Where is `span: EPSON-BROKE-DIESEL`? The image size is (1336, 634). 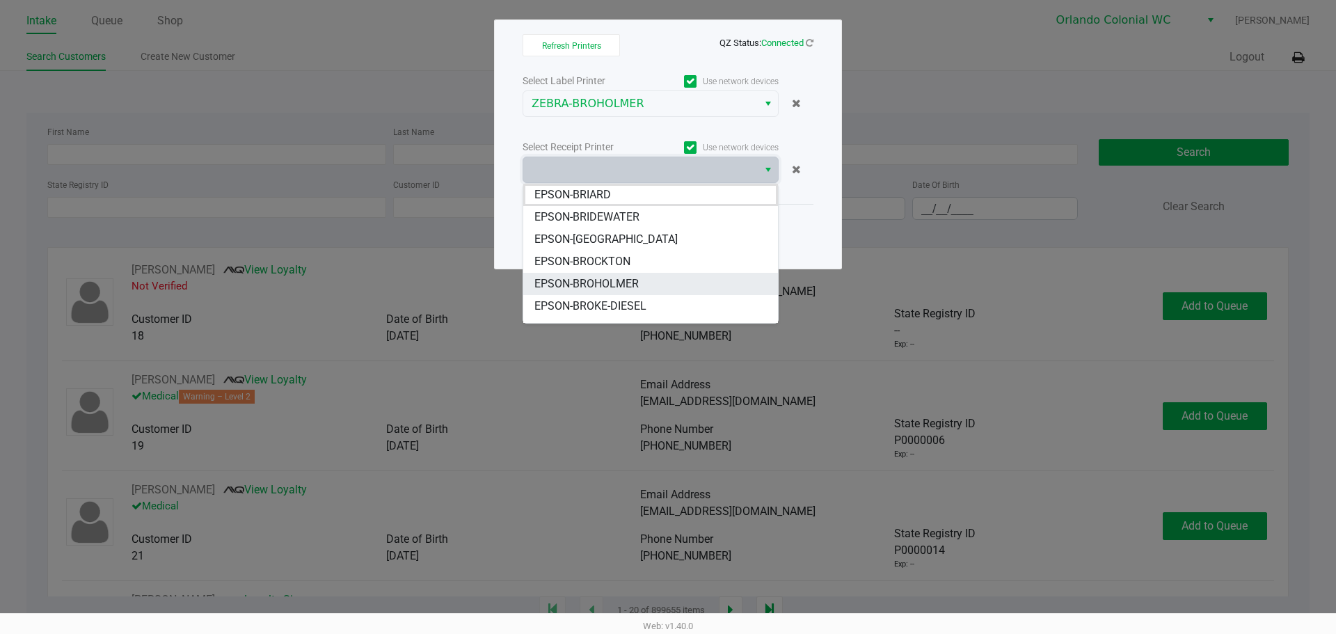
span: EPSON-BROKE-DIESEL is located at coordinates (590, 306).